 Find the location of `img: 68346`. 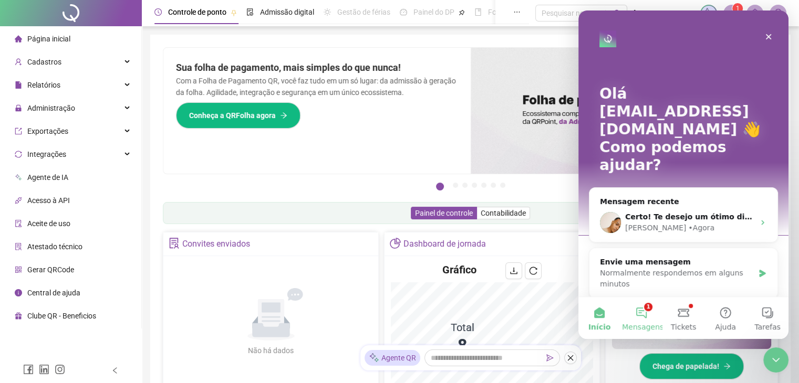

img: 68346 is located at coordinates (778, 13).